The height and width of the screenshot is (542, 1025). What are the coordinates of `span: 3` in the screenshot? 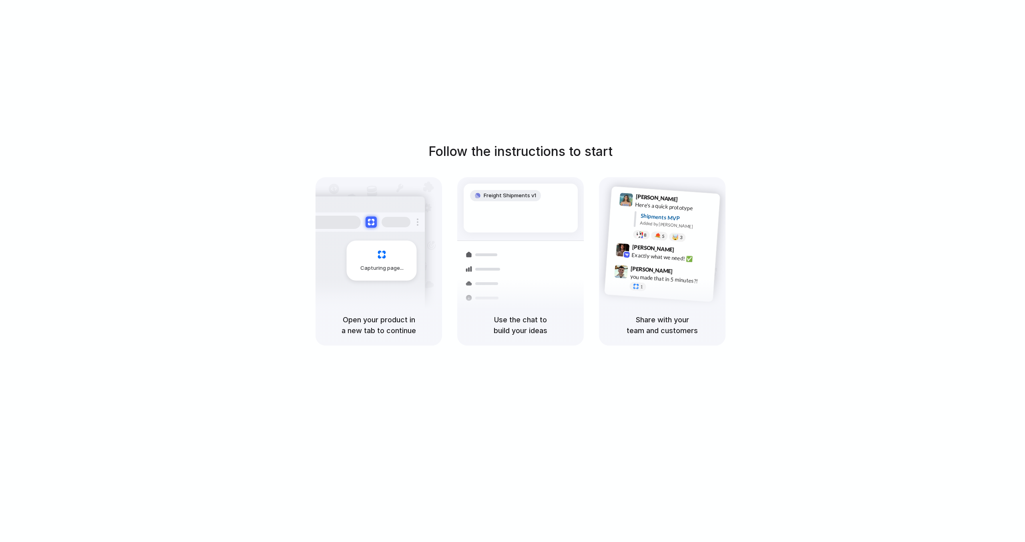 It's located at (681, 237).